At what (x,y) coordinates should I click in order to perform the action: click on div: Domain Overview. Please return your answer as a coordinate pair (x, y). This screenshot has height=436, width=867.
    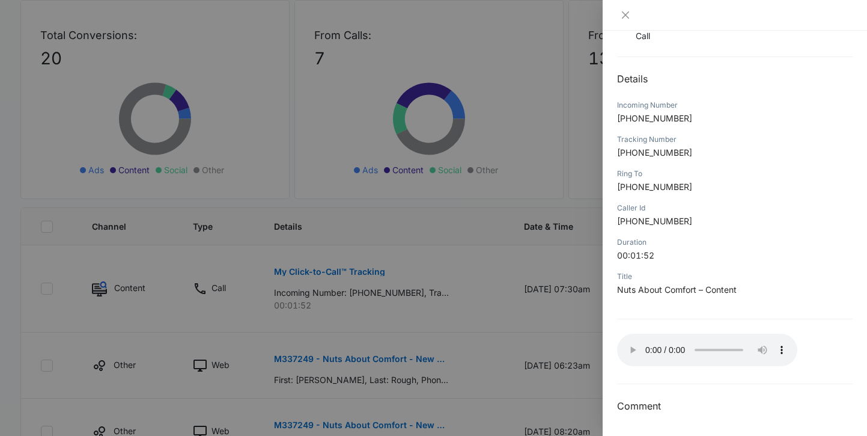
    Looking at the image, I should click on (76, 74).